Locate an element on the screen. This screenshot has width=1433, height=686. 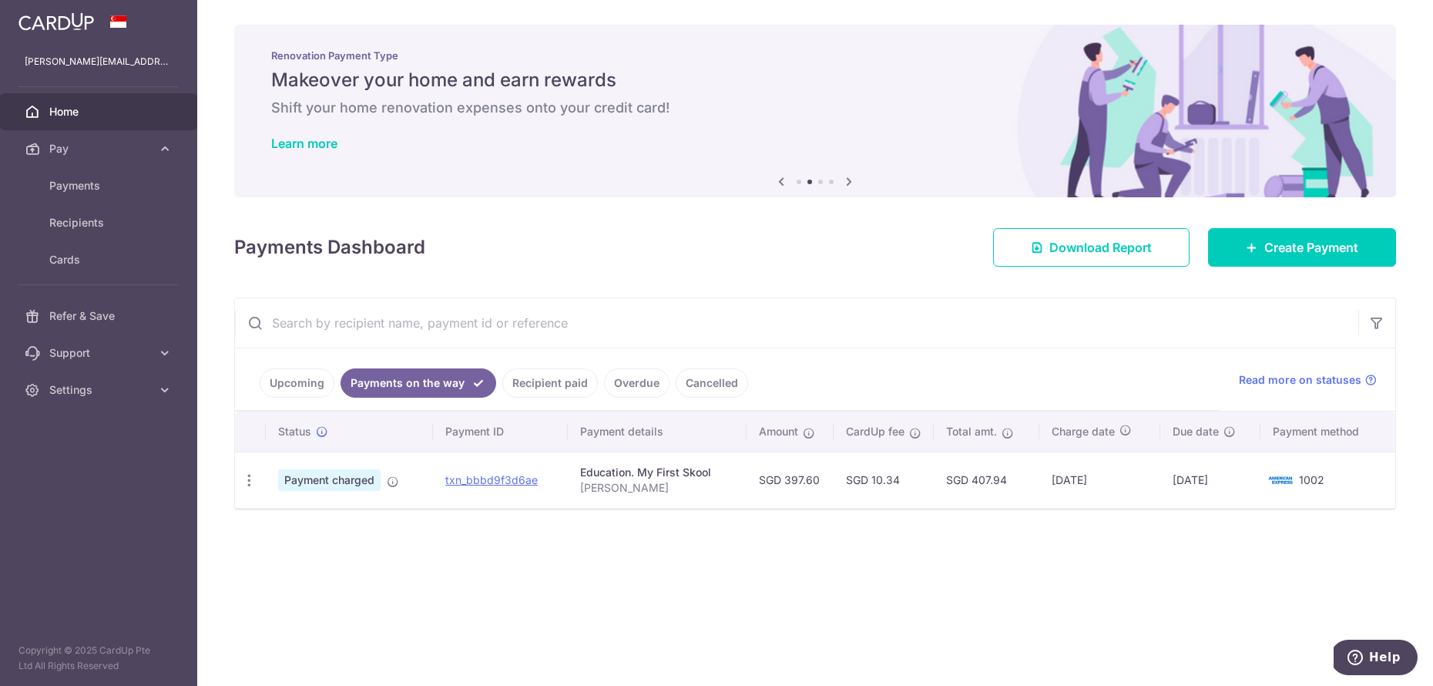
span: Charge date is located at coordinates (1083, 431).